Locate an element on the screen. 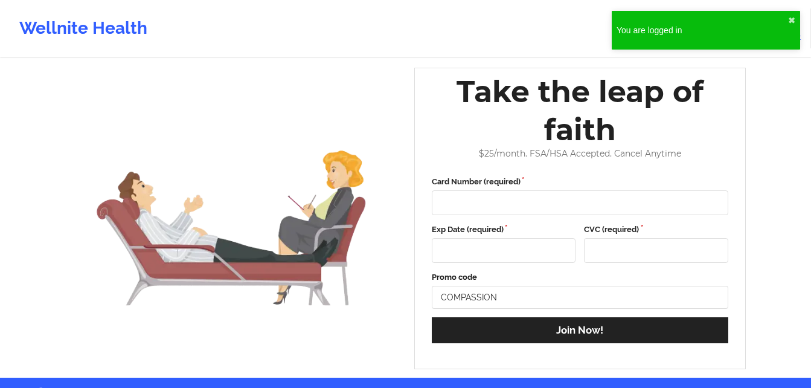 This screenshot has height=388, width=811. button: close is located at coordinates (791, 21).